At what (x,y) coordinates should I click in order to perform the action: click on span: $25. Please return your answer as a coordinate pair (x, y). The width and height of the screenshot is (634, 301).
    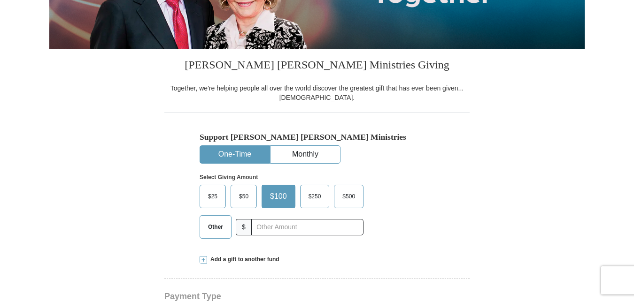
    Looking at the image, I should click on (213, 197).